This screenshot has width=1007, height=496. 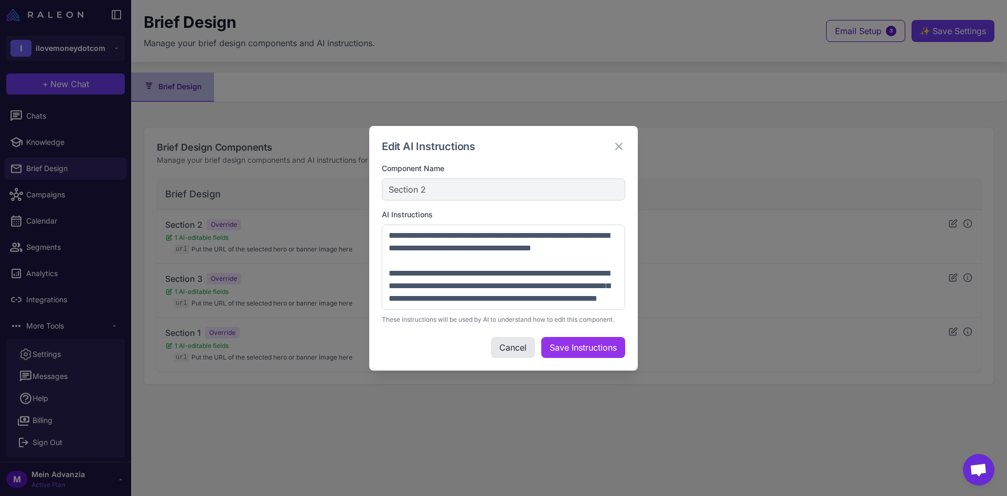 I want to click on div: Section 2, so click(x=504, y=189).